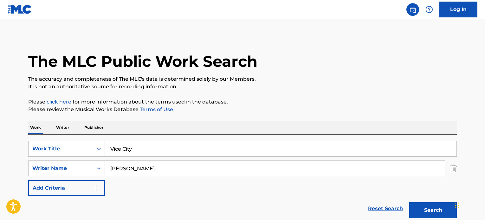  I want to click on a: Reset Search, so click(386, 209).